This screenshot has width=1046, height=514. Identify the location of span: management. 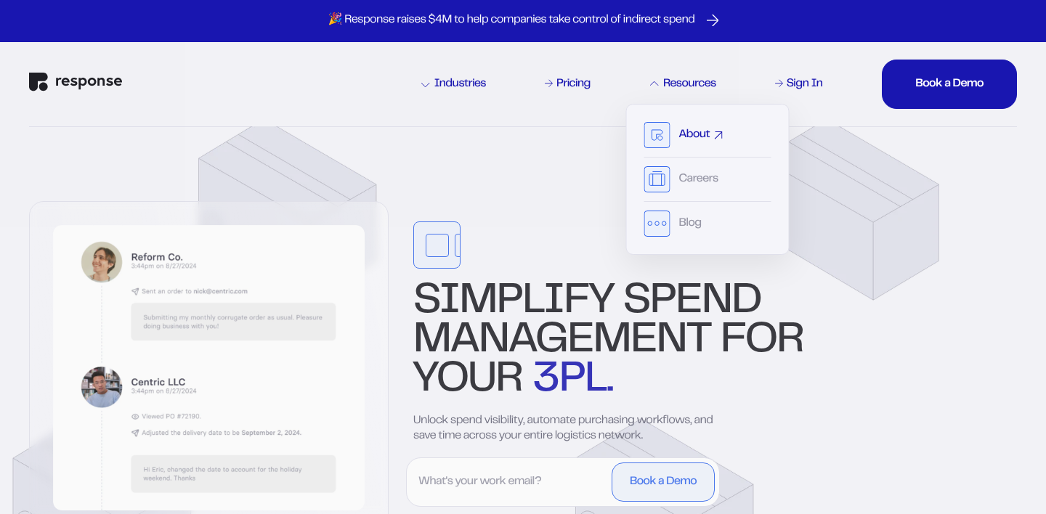
(562, 341).